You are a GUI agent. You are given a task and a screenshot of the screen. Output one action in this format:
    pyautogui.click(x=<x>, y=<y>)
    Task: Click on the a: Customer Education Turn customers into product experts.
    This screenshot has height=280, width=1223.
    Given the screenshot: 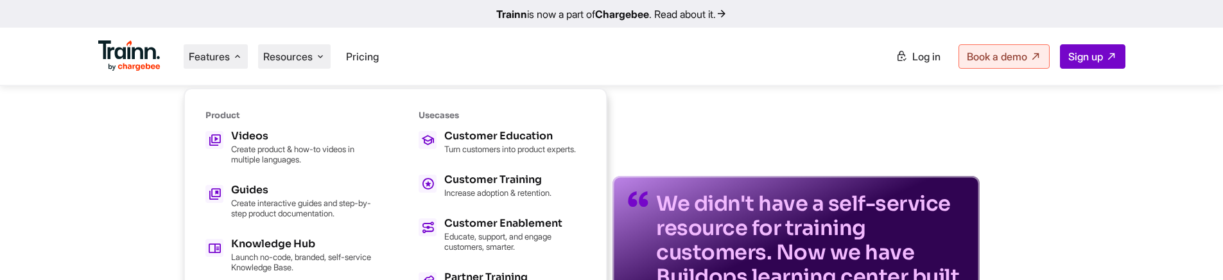 What is the action you would take?
    pyautogui.click(x=502, y=143)
    